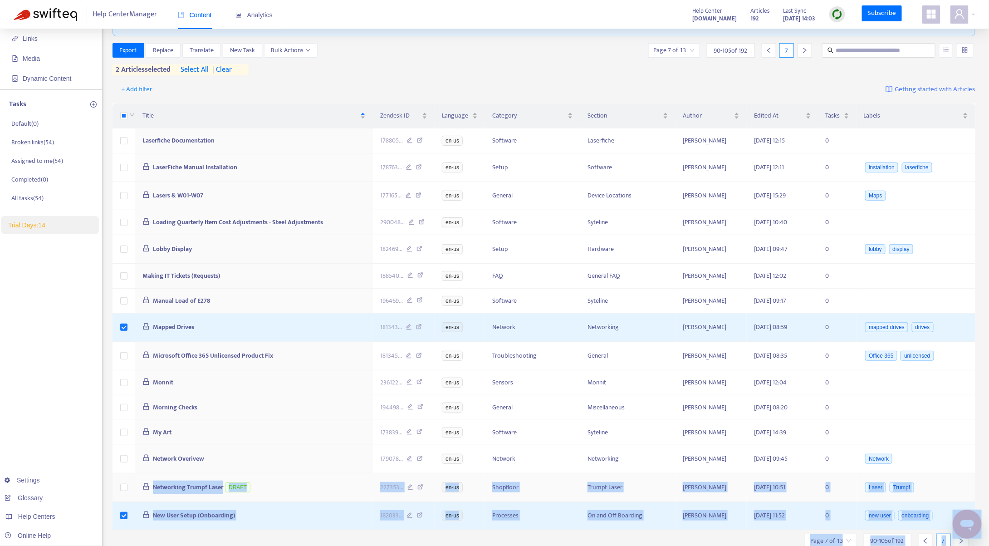 Image resolution: width=989 pixels, height=546 pixels. I want to click on span: select all, so click(195, 70).